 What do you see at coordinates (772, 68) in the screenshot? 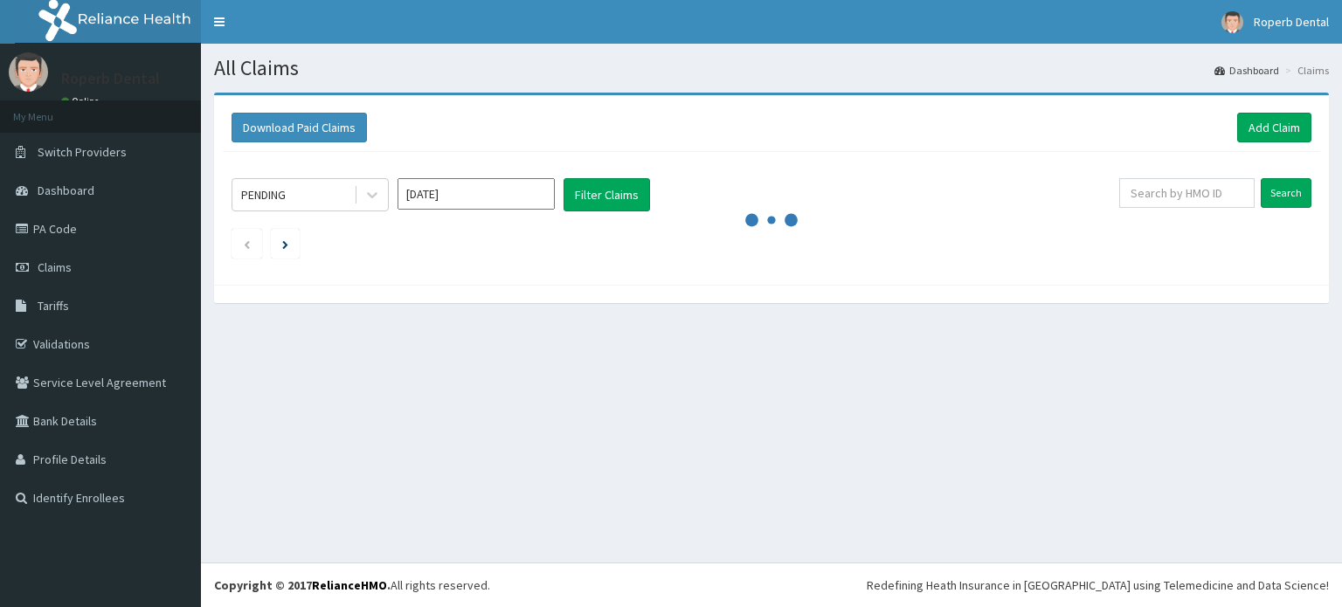
I see `h1: All Claims` at bounding box center [772, 68].